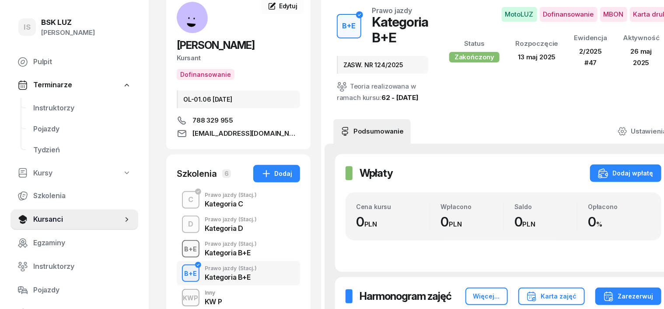 The image size is (664, 309). I want to click on button: D, so click(191, 225).